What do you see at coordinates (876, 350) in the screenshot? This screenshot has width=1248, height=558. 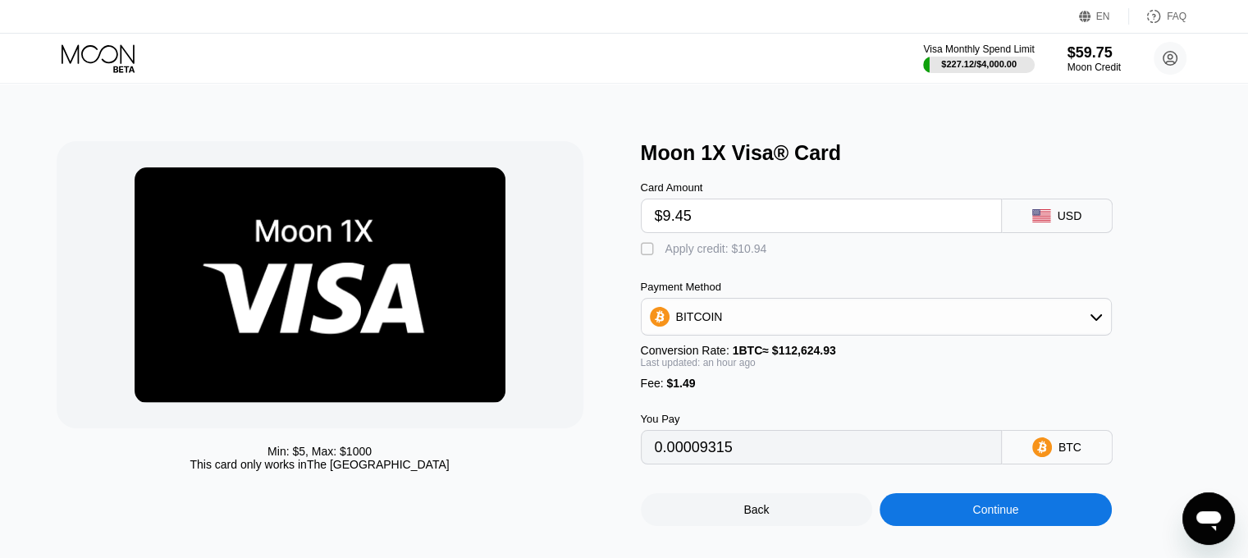 I see `div: Conversion Rate:` at bounding box center [876, 350].